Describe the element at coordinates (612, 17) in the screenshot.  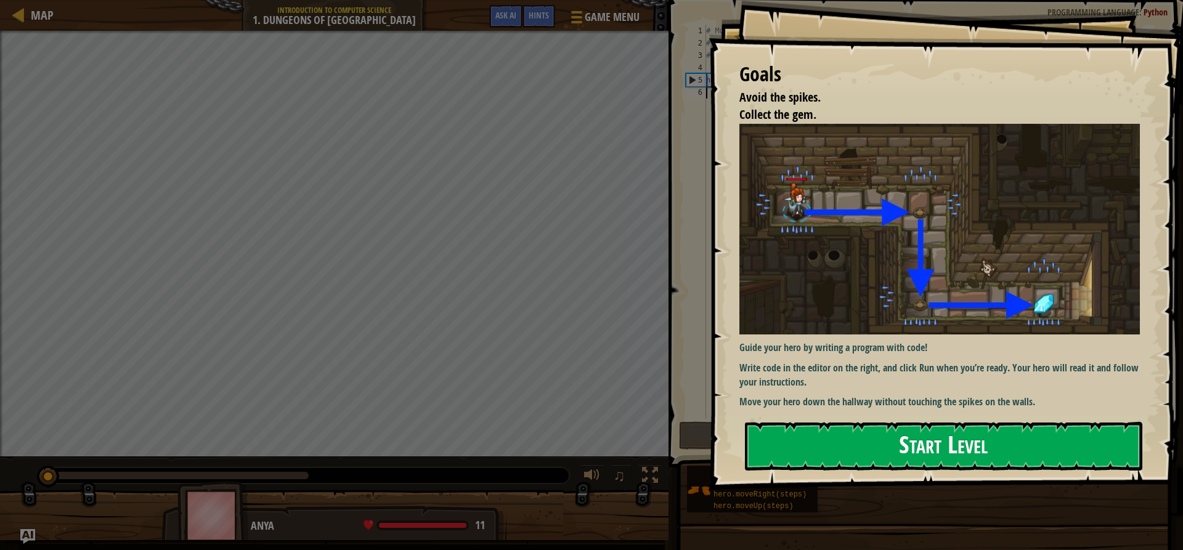
I see `span: Game Menu` at that location.